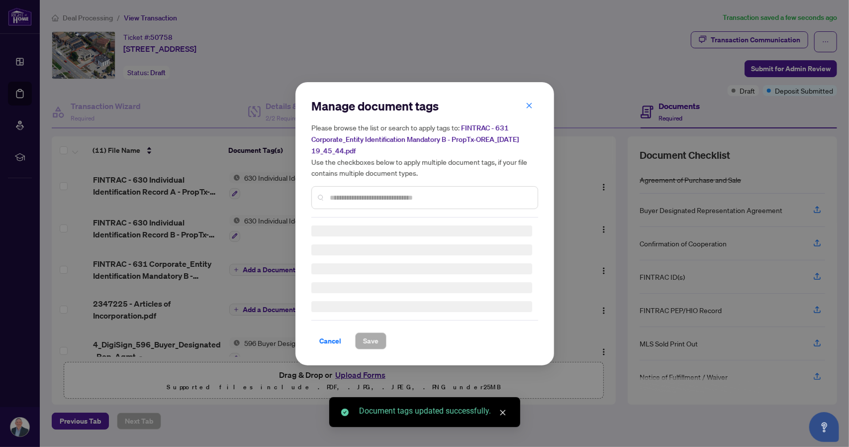  Describe the element at coordinates (425, 106) in the screenshot. I see `h2: Manage document tags` at that location.